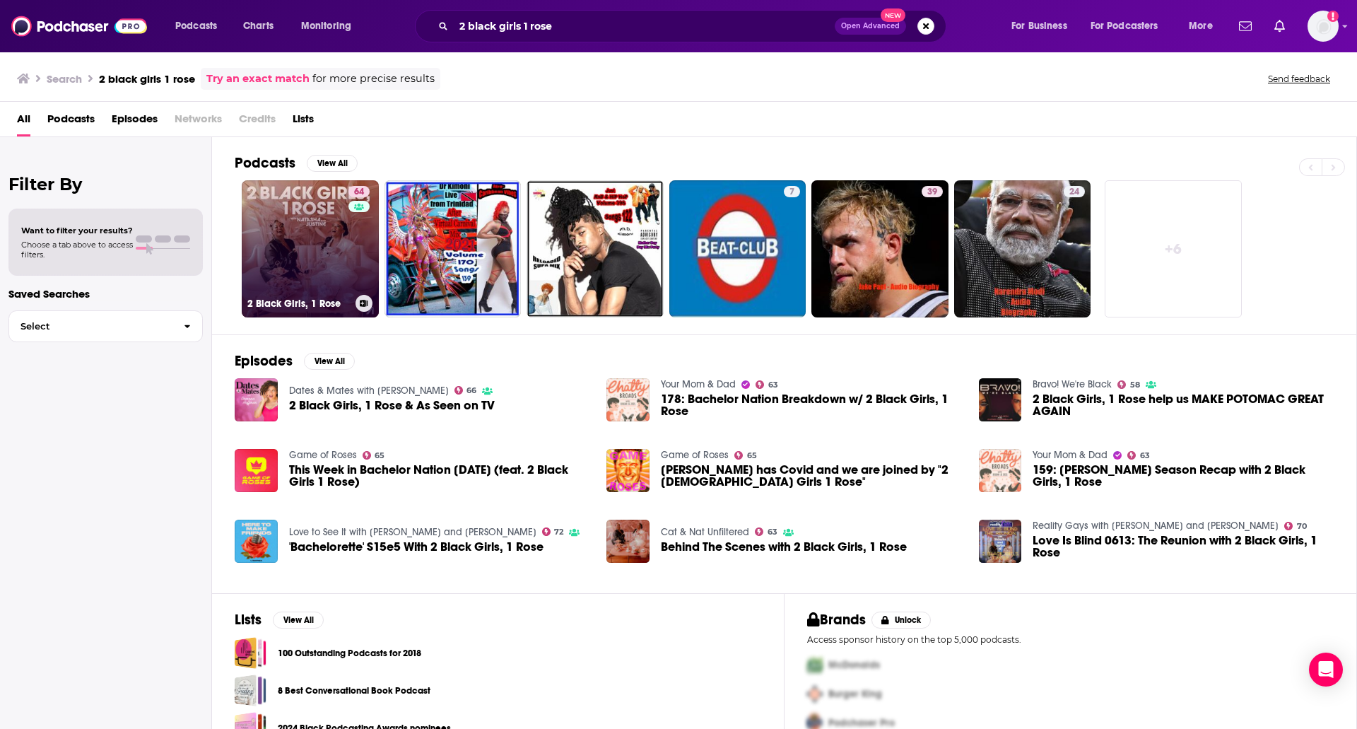  I want to click on a: Love to See It with Emma and Claire, so click(413, 532).